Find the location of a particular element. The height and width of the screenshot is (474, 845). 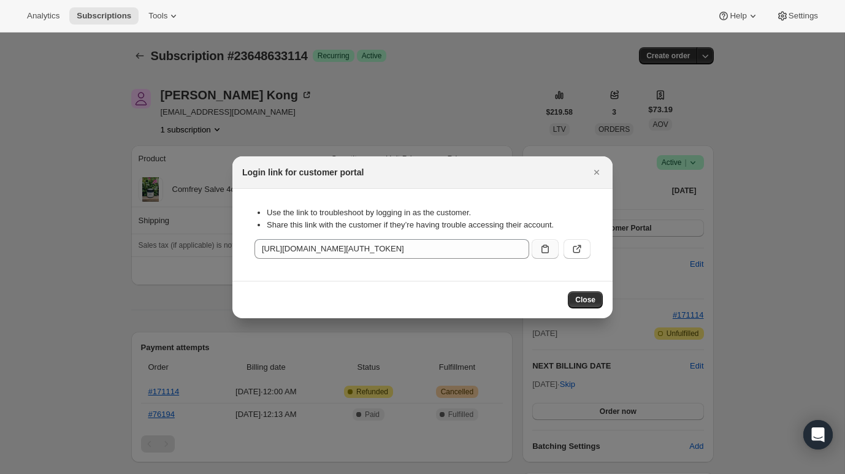

div: Open Intercom Messenger is located at coordinates (818, 435).